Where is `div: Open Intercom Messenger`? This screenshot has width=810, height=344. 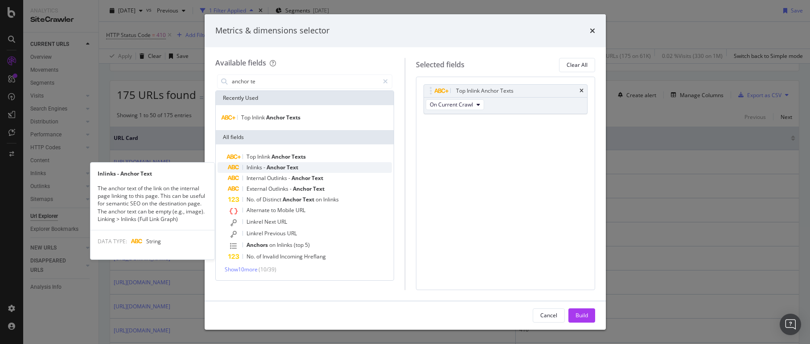
div: Open Intercom Messenger is located at coordinates (790, 324).